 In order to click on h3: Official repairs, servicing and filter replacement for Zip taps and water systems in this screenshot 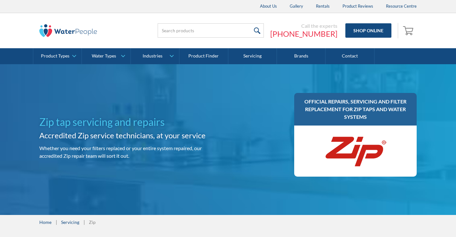, I will do `click(355, 109)`.